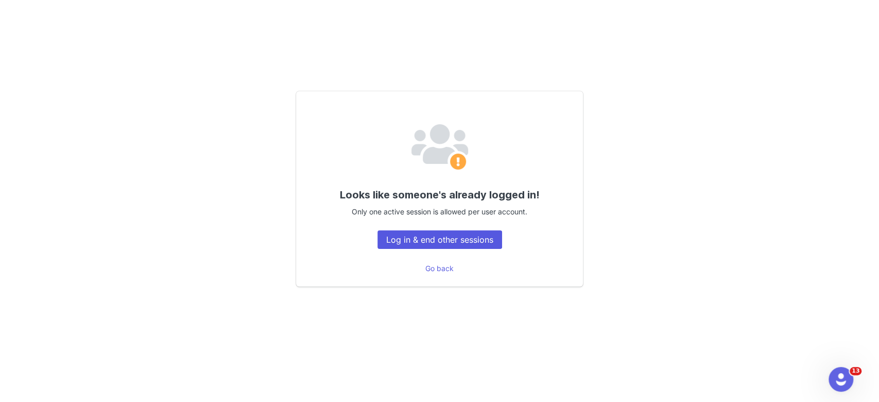 This screenshot has width=879, height=402. I want to click on a: Go back, so click(439, 268).